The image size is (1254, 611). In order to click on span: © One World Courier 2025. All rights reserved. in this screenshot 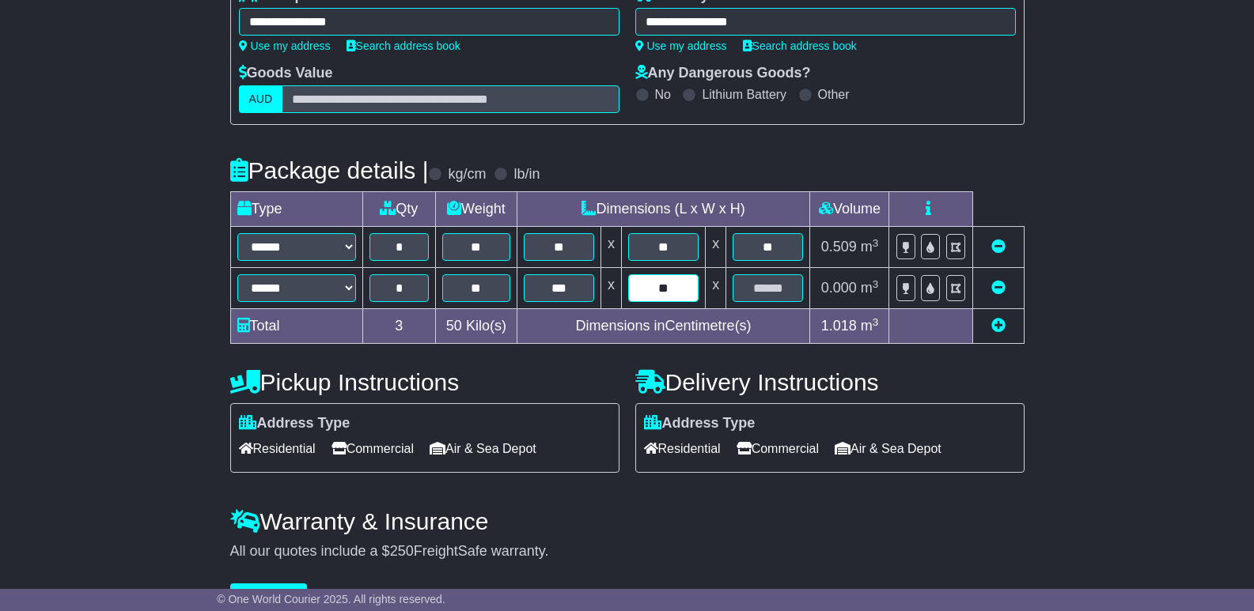, I will do `click(331, 600)`.